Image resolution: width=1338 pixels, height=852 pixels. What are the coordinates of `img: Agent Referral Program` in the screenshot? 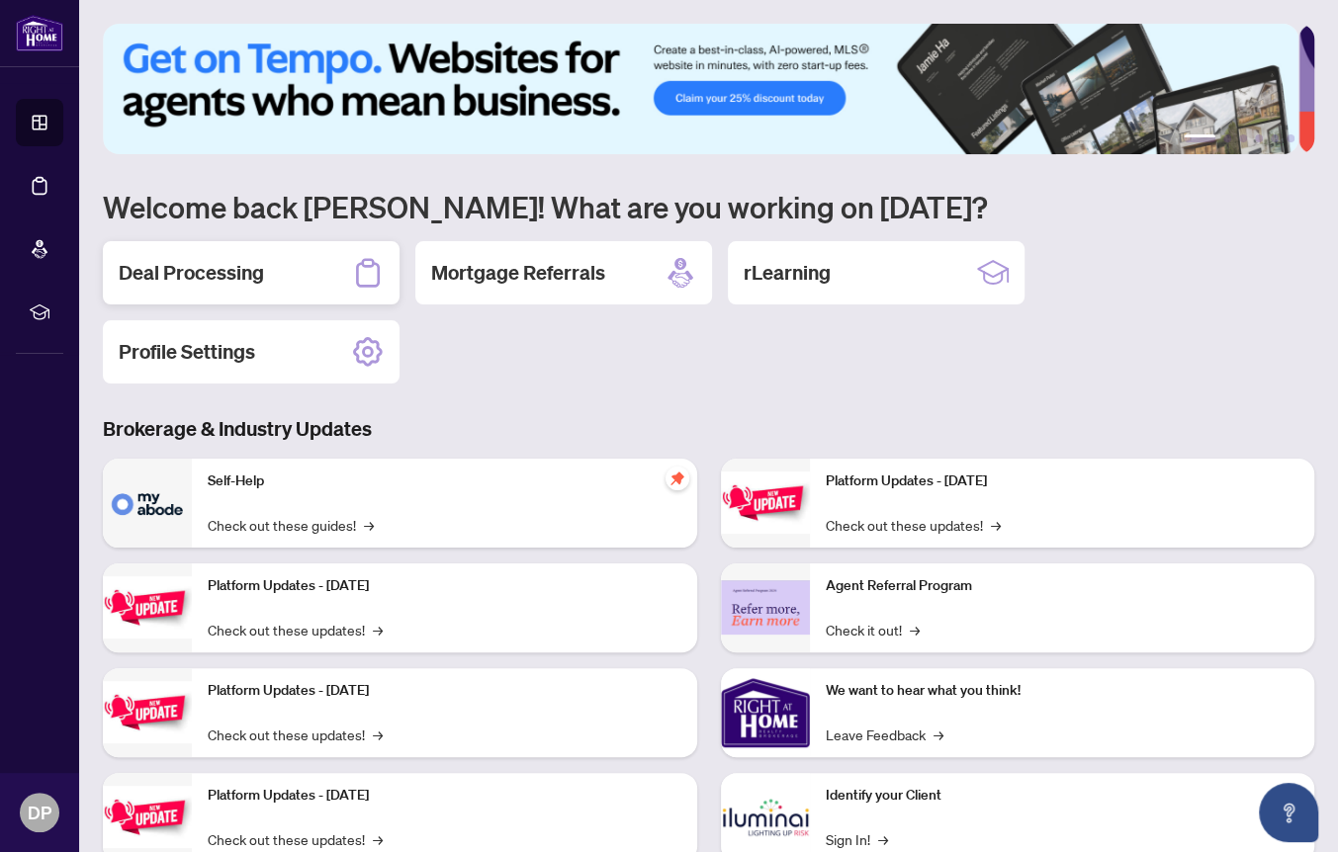 It's located at (765, 607).